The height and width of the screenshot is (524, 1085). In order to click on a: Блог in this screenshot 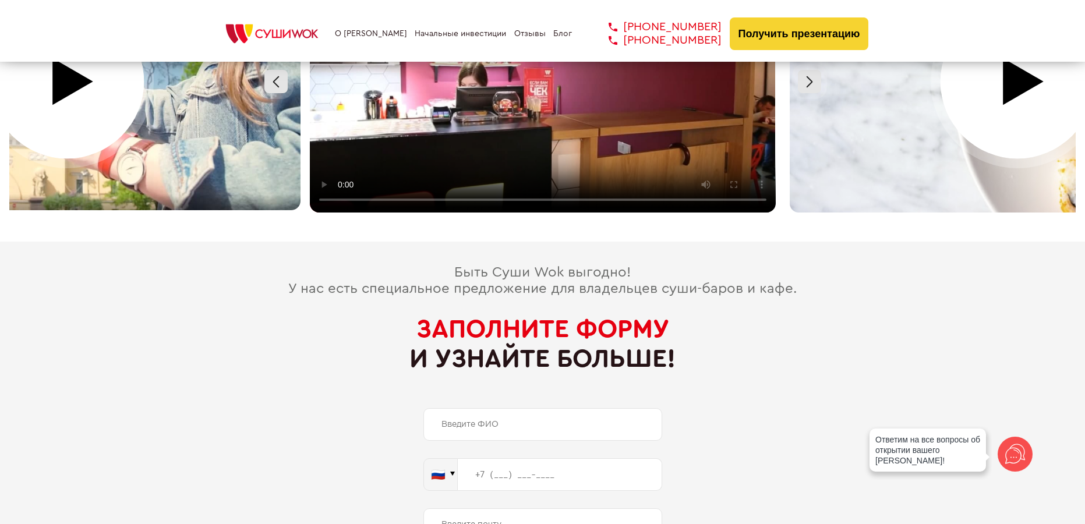, I will do `click(563, 34)`.